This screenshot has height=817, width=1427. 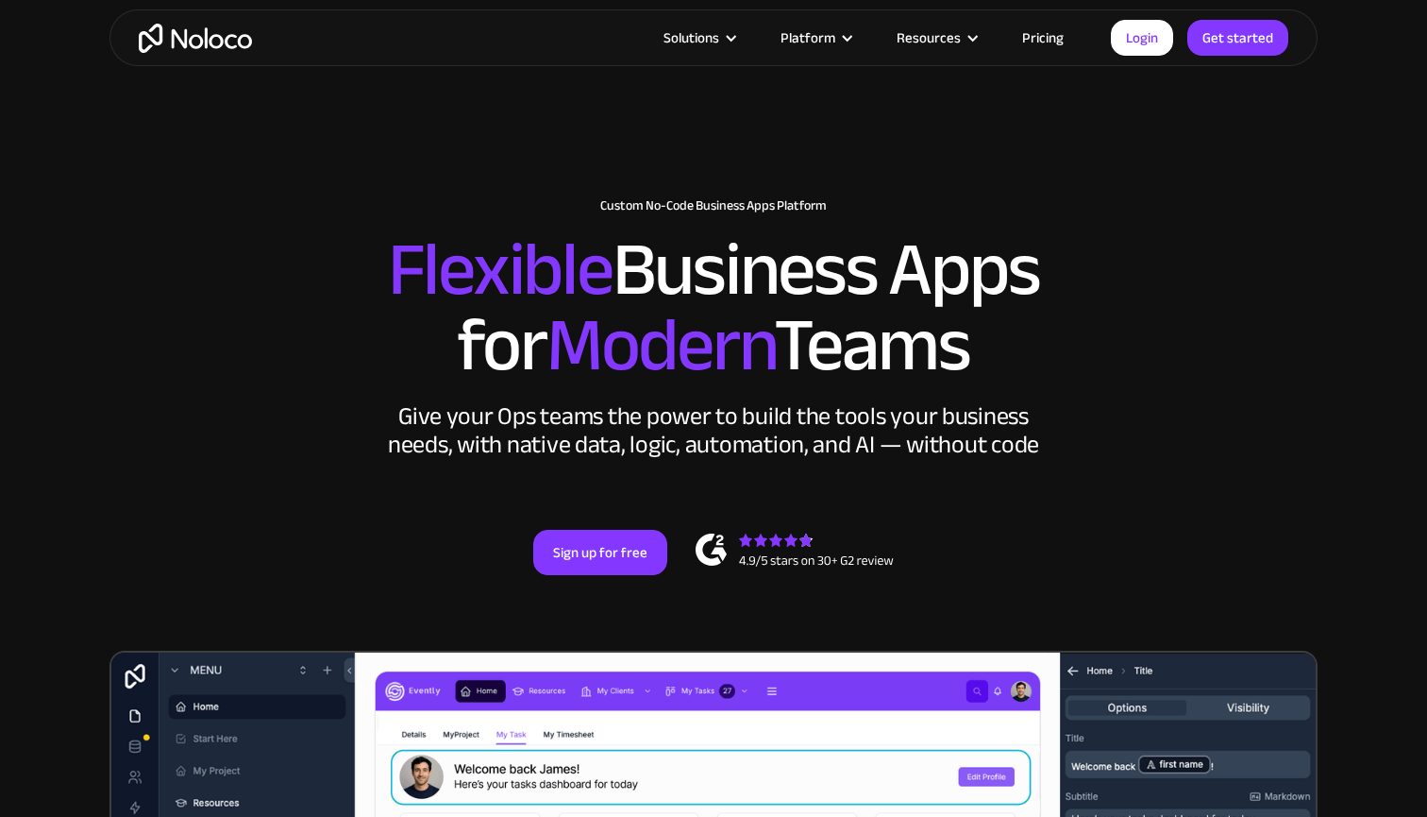 What do you see at coordinates (195, 38) in the screenshot?
I see `a: home` at bounding box center [195, 38].